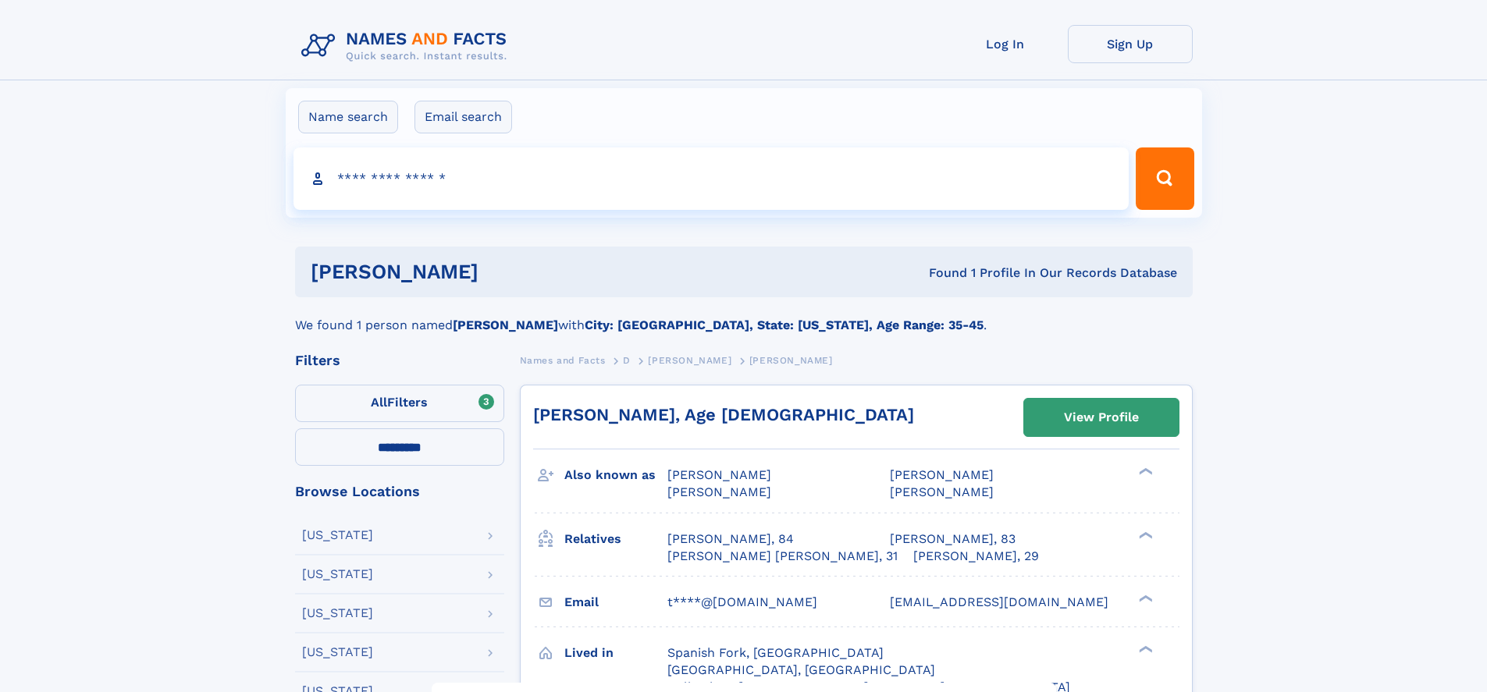  What do you see at coordinates (407, 46) in the screenshot?
I see `img: Logo Names and Facts` at bounding box center [407, 46].